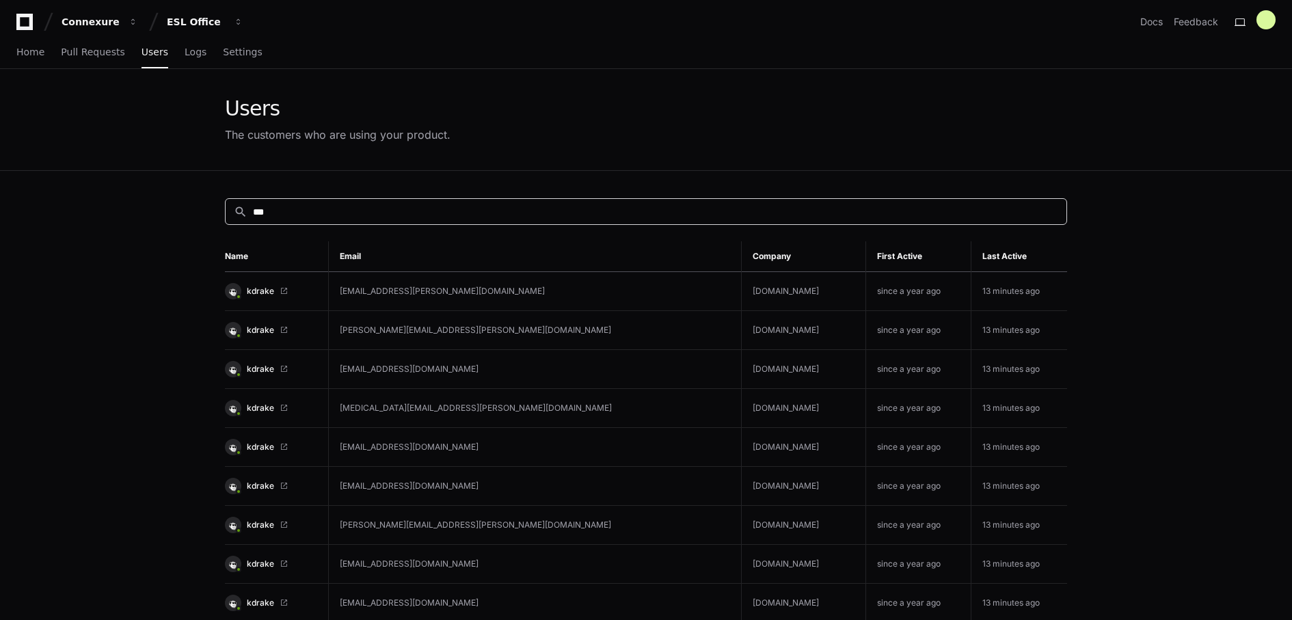 This screenshot has height=620, width=1292. Describe the element at coordinates (803, 256) in the screenshot. I see `th: Company` at that location.